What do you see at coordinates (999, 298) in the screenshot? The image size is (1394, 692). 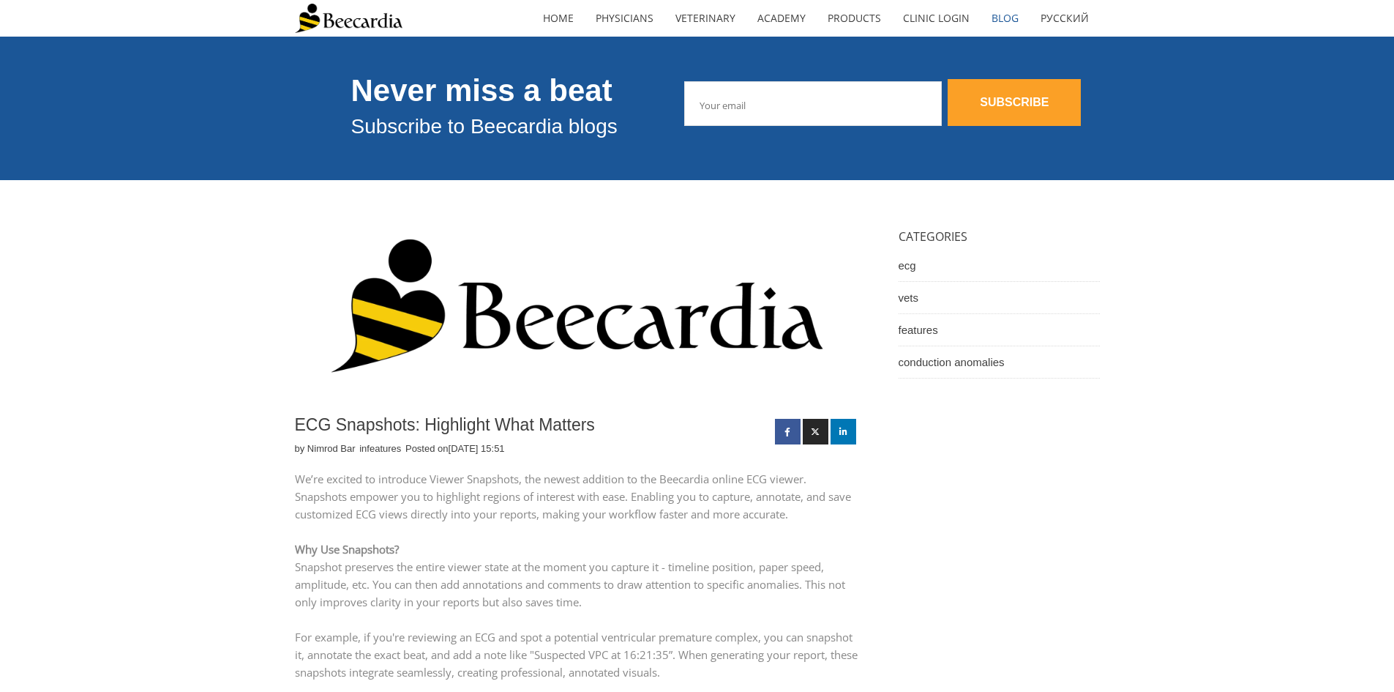 I see `a: vets` at bounding box center [999, 298].